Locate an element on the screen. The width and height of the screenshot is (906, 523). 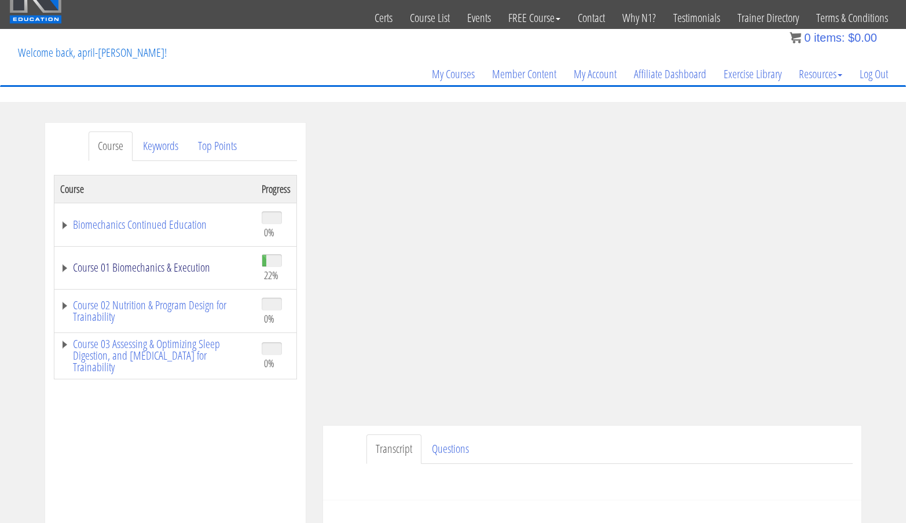
a: Resources is located at coordinates (820, 74).